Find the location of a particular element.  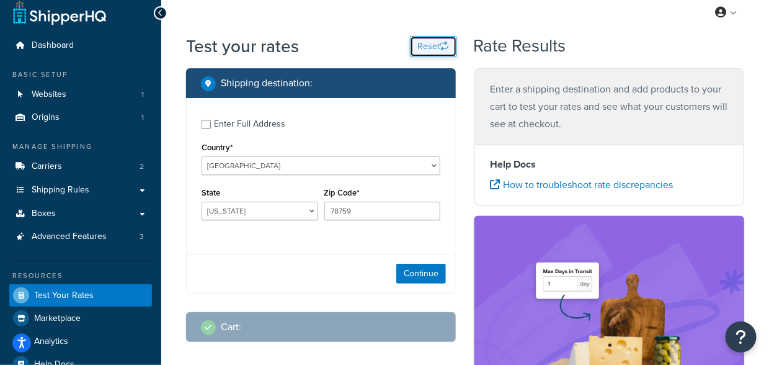

a: Marketplace is located at coordinates (81, 318).